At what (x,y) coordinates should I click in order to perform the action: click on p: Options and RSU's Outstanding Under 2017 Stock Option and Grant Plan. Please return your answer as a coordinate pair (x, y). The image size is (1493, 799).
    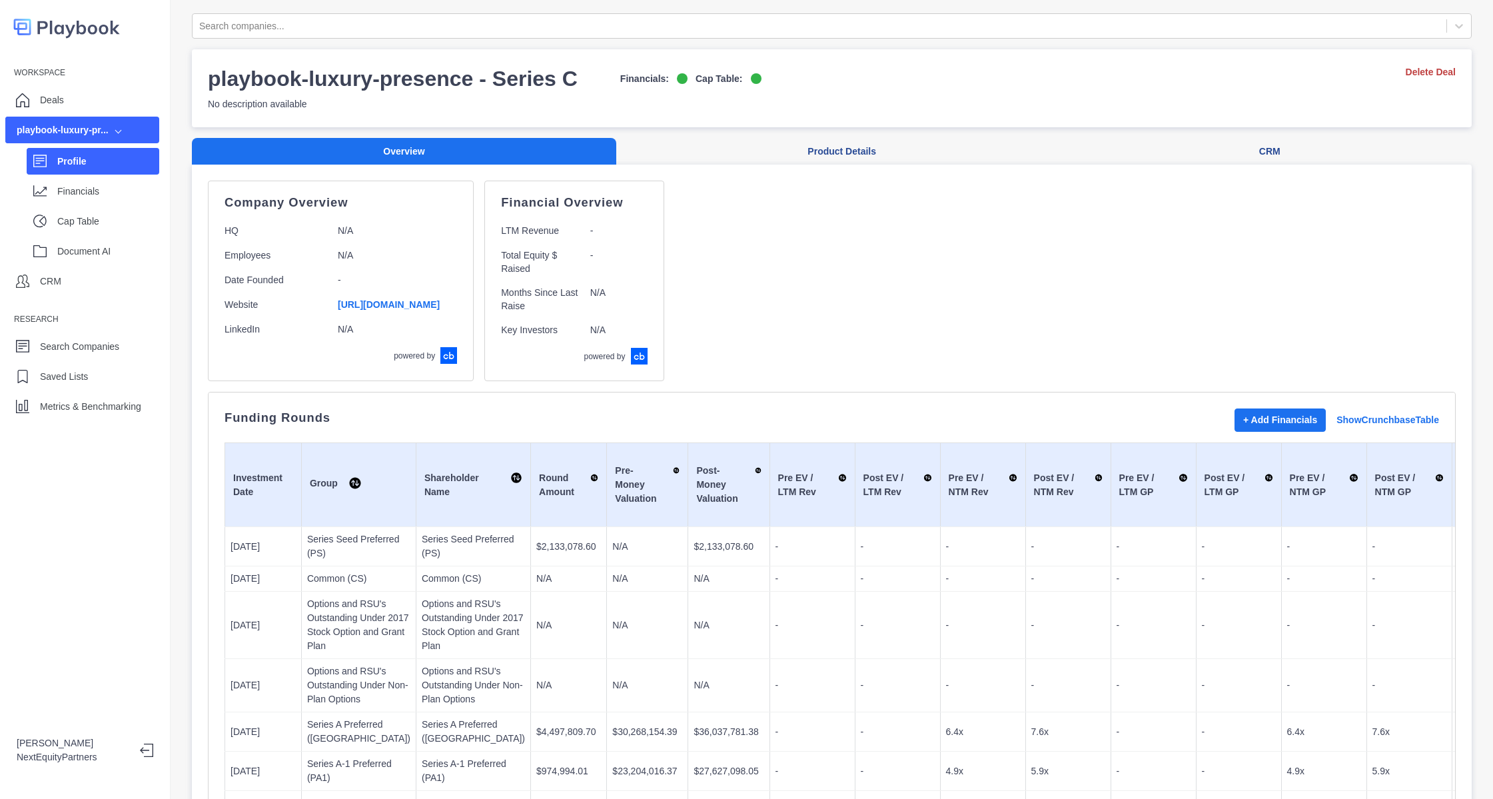
    Looking at the image, I should click on (358, 625).